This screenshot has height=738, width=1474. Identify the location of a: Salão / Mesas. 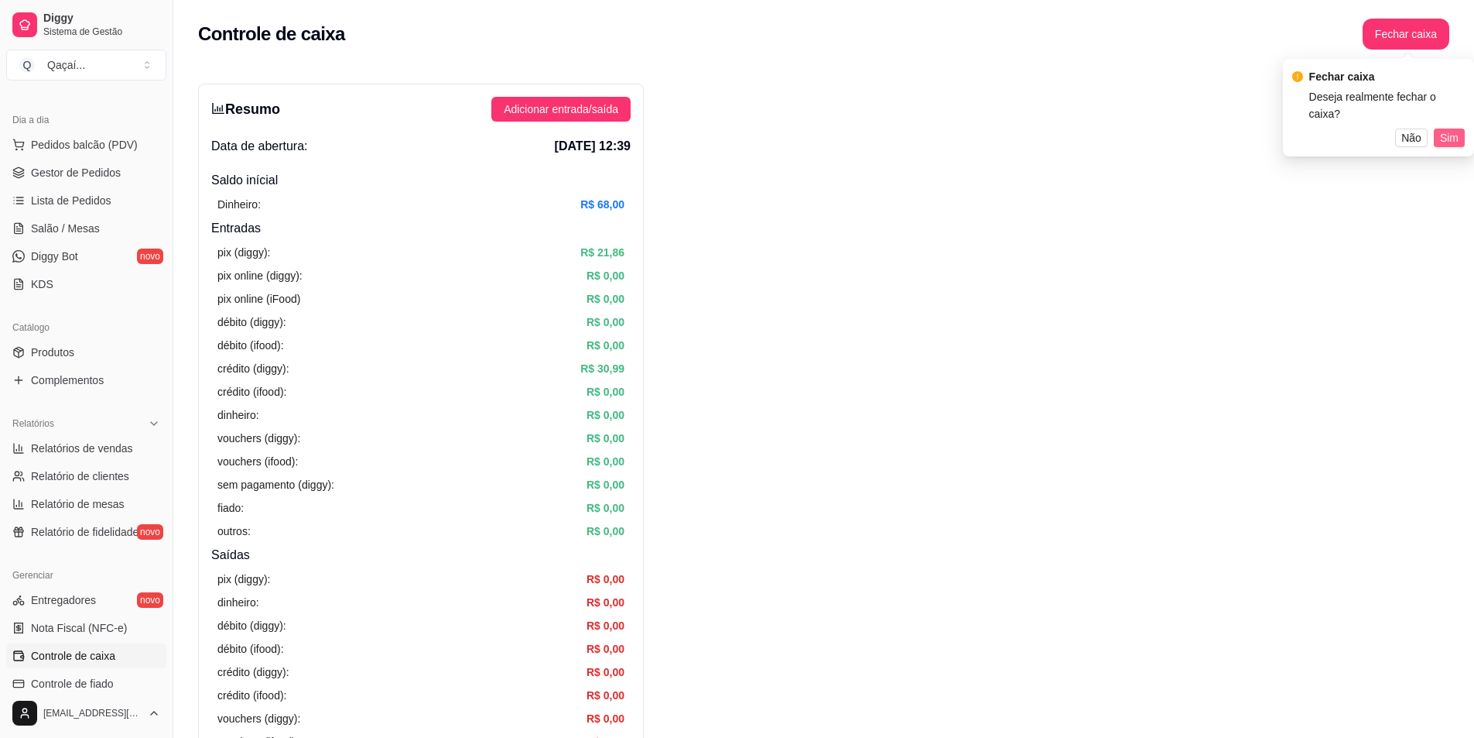
(86, 228).